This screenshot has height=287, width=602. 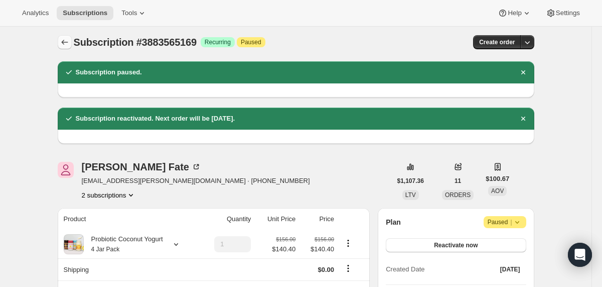 I want to click on th: Product, so click(x=128, y=219).